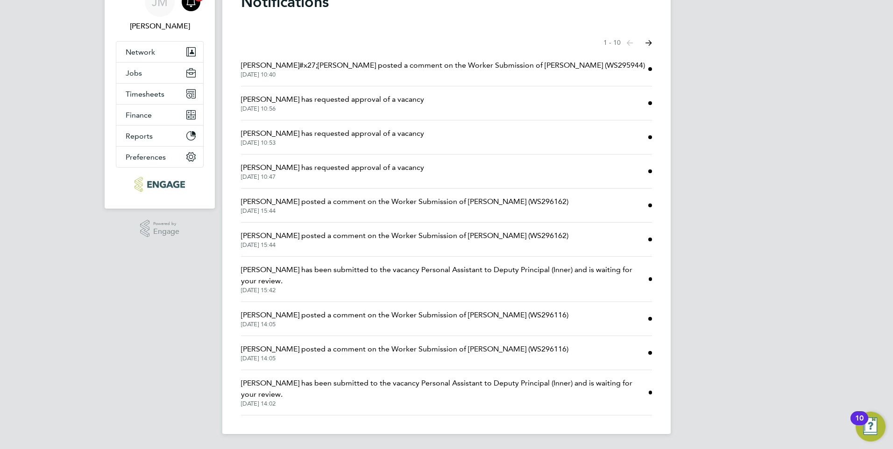 The image size is (893, 449). What do you see at coordinates (146, 157) in the screenshot?
I see `span: Preferences` at bounding box center [146, 157].